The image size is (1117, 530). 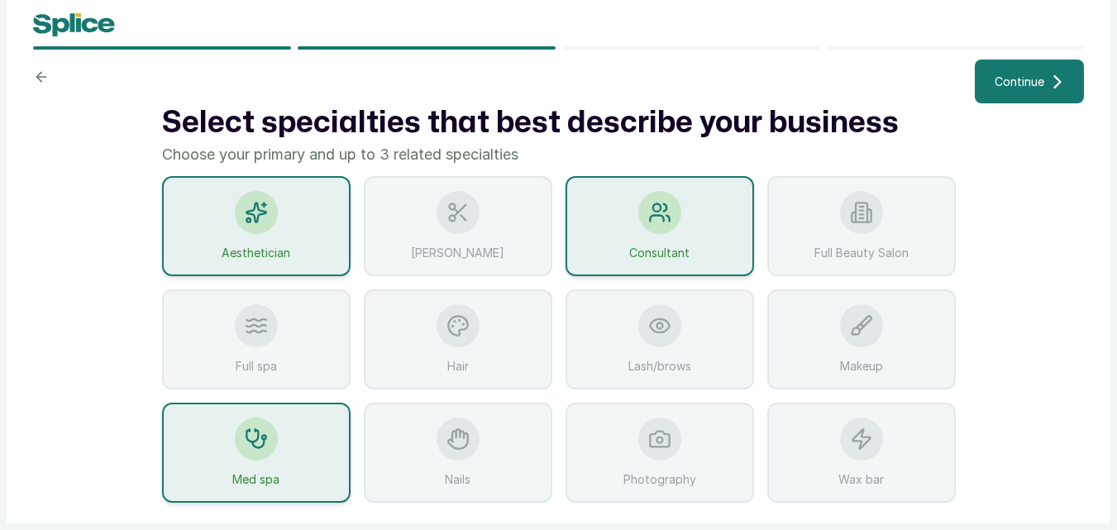 I want to click on div: Hair, so click(x=458, y=339).